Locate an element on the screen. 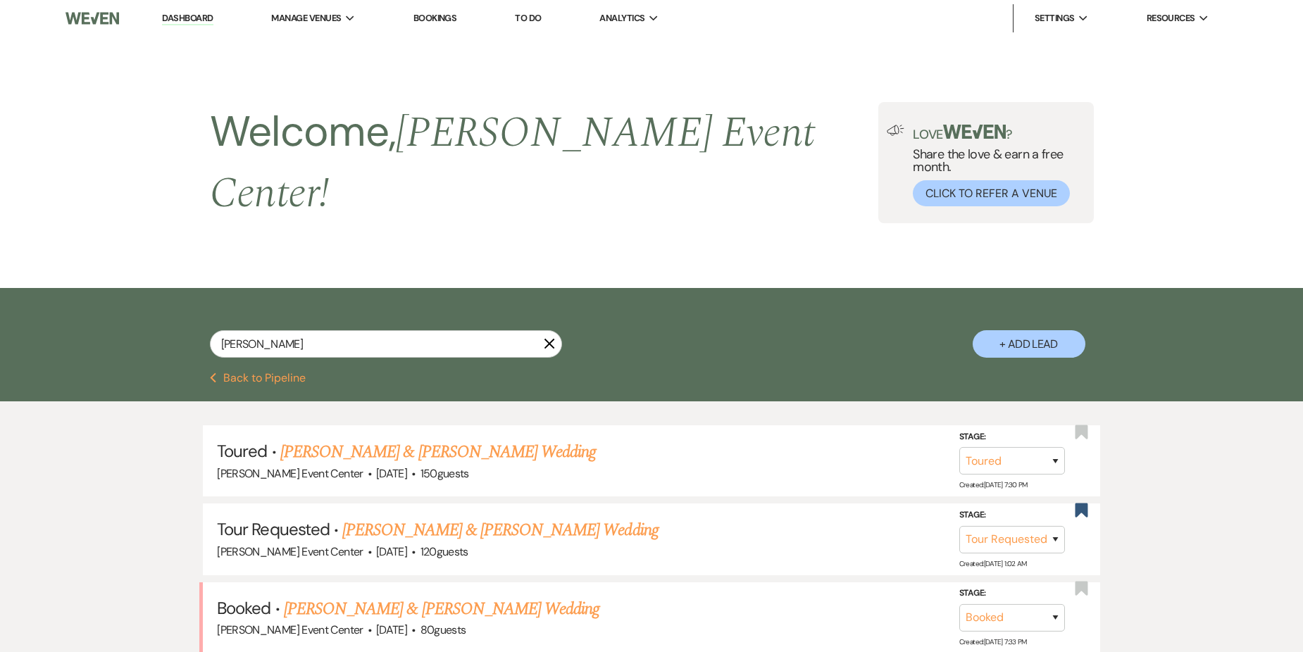 The image size is (1303, 652). span: Tour Requested is located at coordinates (273, 529).